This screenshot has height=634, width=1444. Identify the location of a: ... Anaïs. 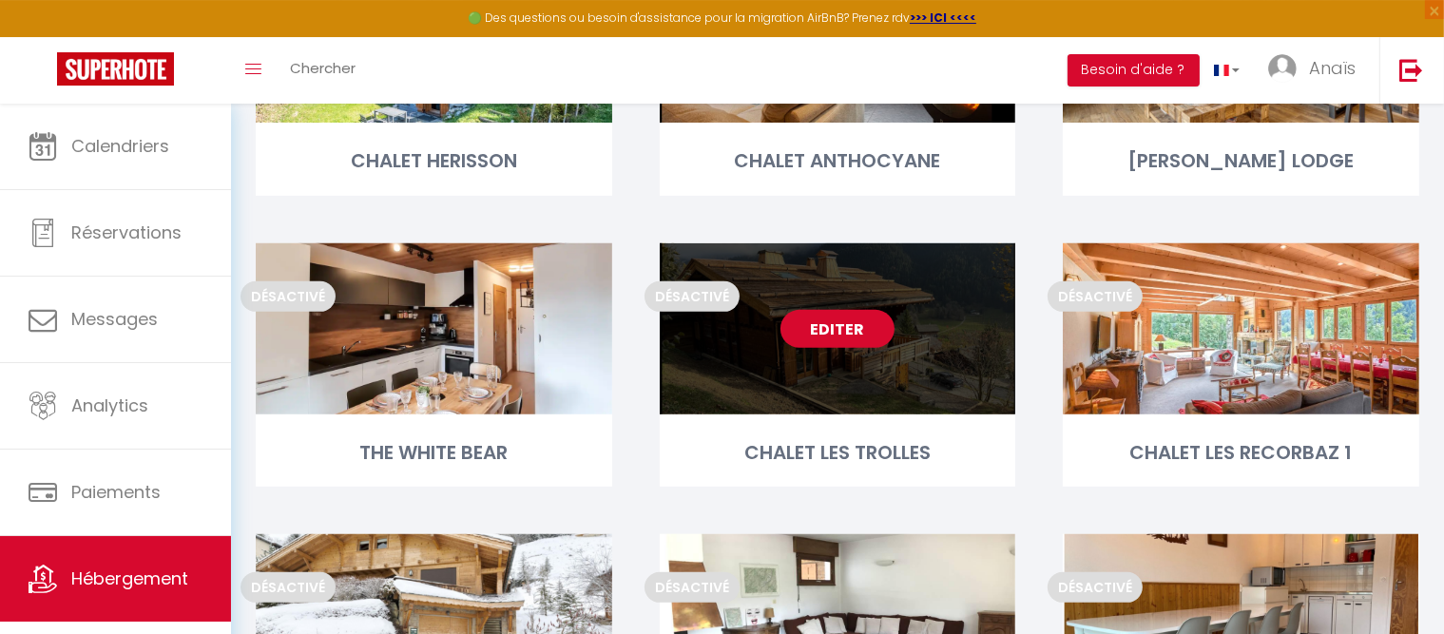
(1316, 70).